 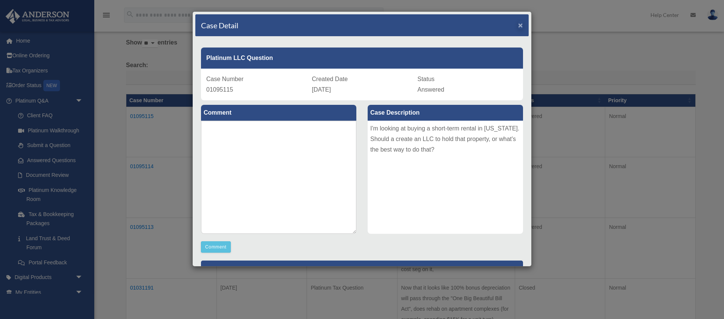 I want to click on label: Case Description, so click(x=445, y=113).